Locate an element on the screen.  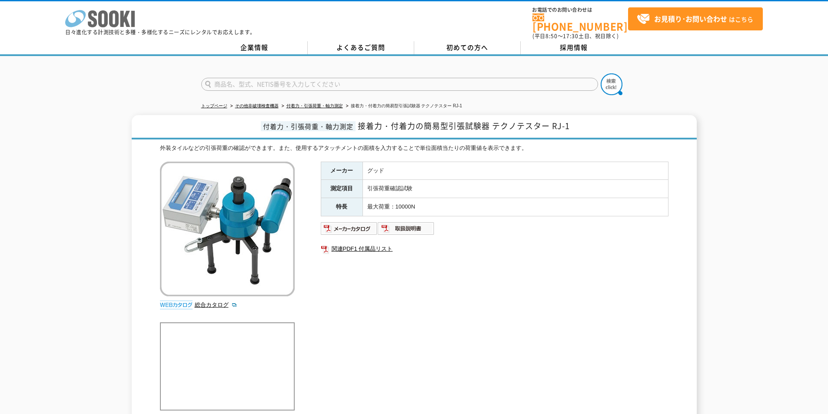
li: 接着力・付着力の簡易型引張試験器 テクノテスター RJ-1 is located at coordinates (403, 106).